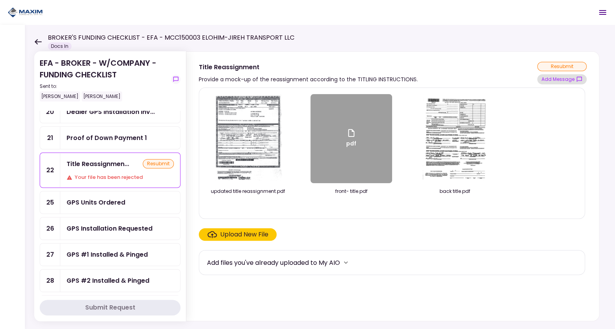 This screenshot has width=615, height=329. I want to click on a: 26GPS Installation Requested, so click(110, 228).